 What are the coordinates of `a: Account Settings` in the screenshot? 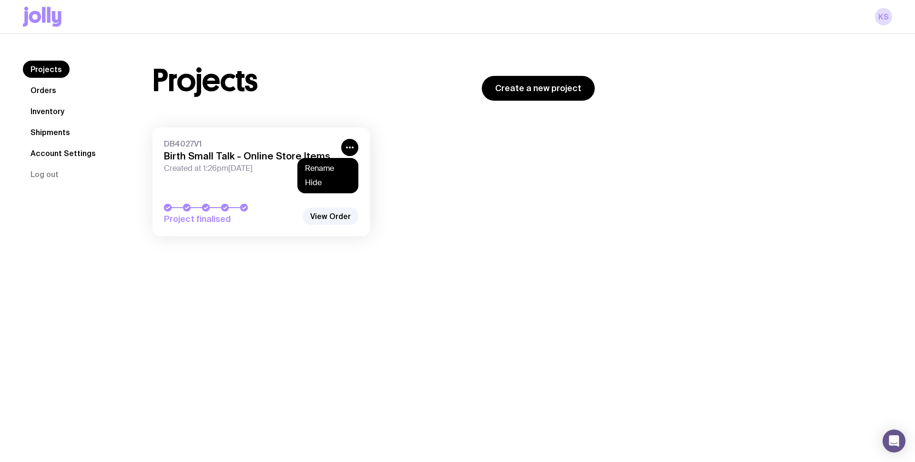 It's located at (63, 153).